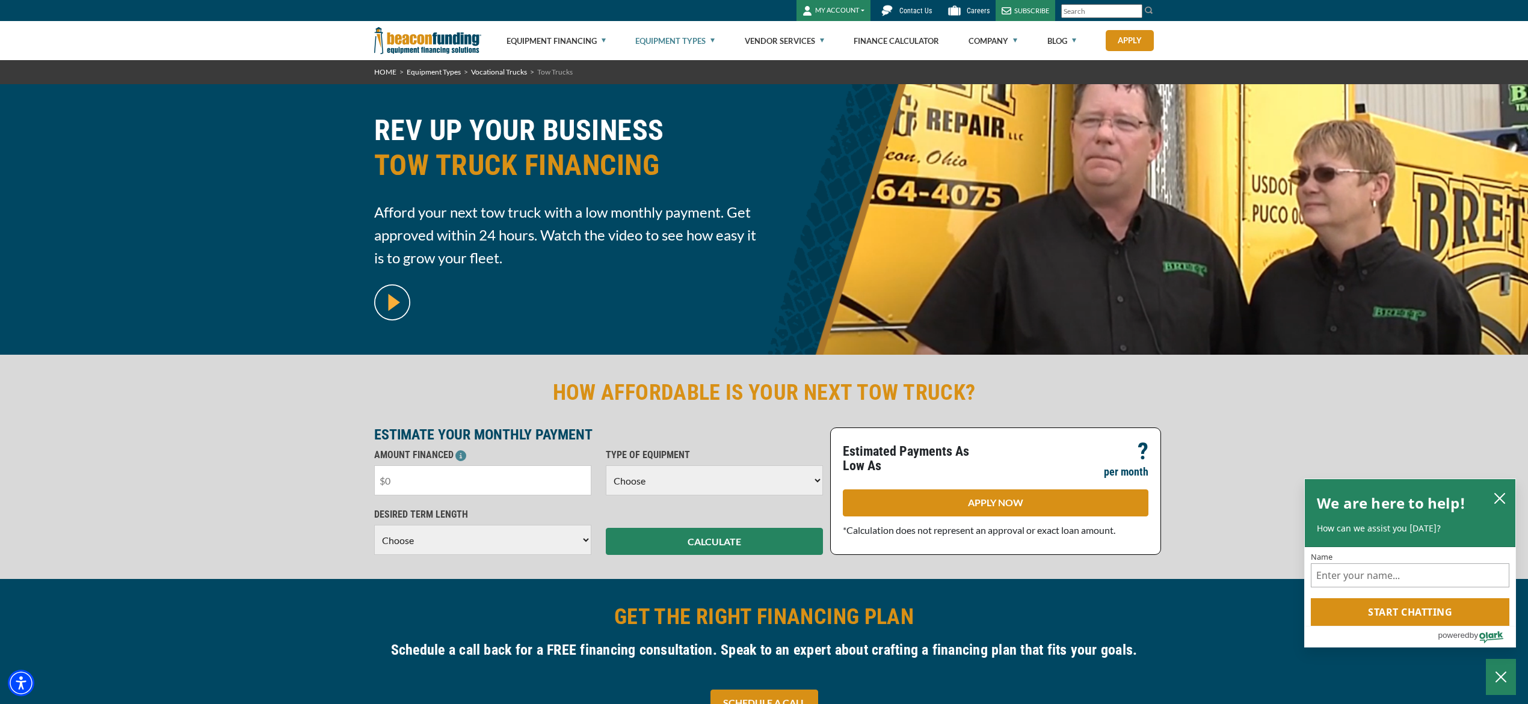  What do you see at coordinates (714, 541) in the screenshot?
I see `button: CALCULATE` at bounding box center [714, 541].